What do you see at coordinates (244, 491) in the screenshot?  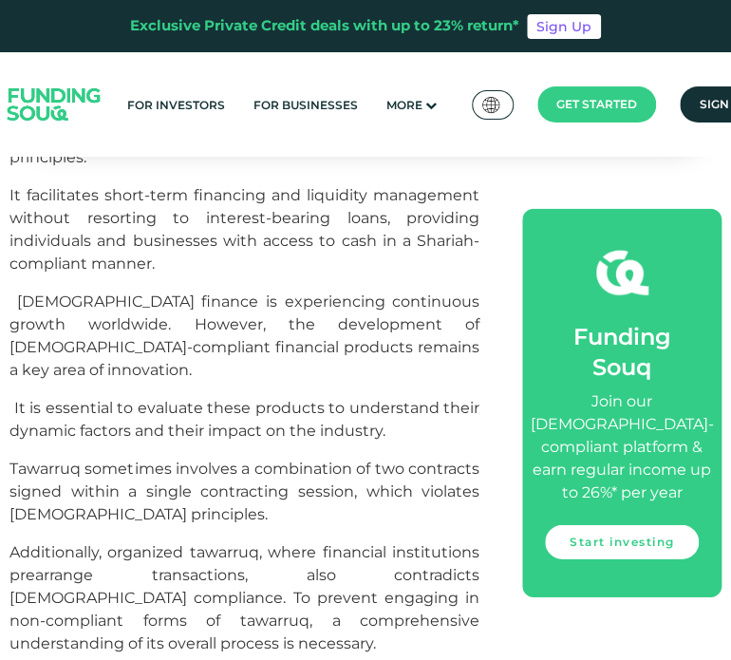 I see `span: Tawarruq sometimes involves a combination of two contracts signed within a single contracting ses...` at bounding box center [244, 491].